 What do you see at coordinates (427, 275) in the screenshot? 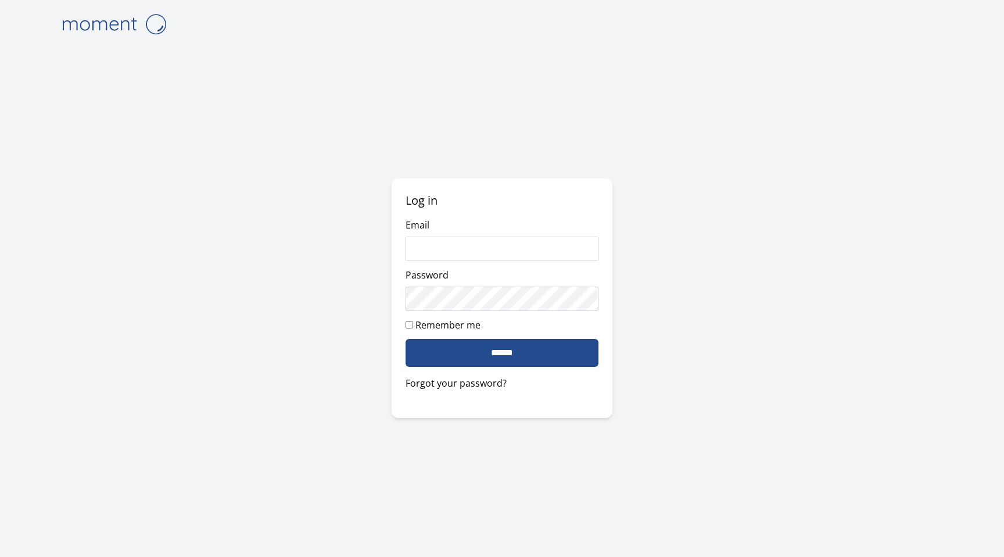
I see `label: Password` at bounding box center [427, 275].